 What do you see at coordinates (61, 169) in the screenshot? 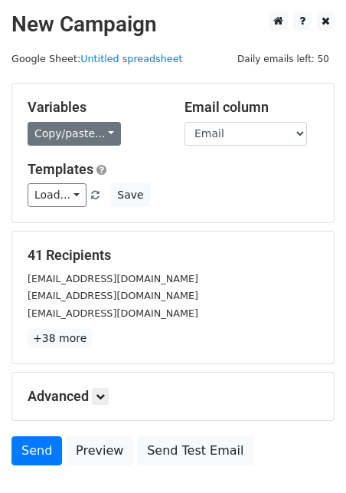
I see `a: Templates` at bounding box center [61, 169].